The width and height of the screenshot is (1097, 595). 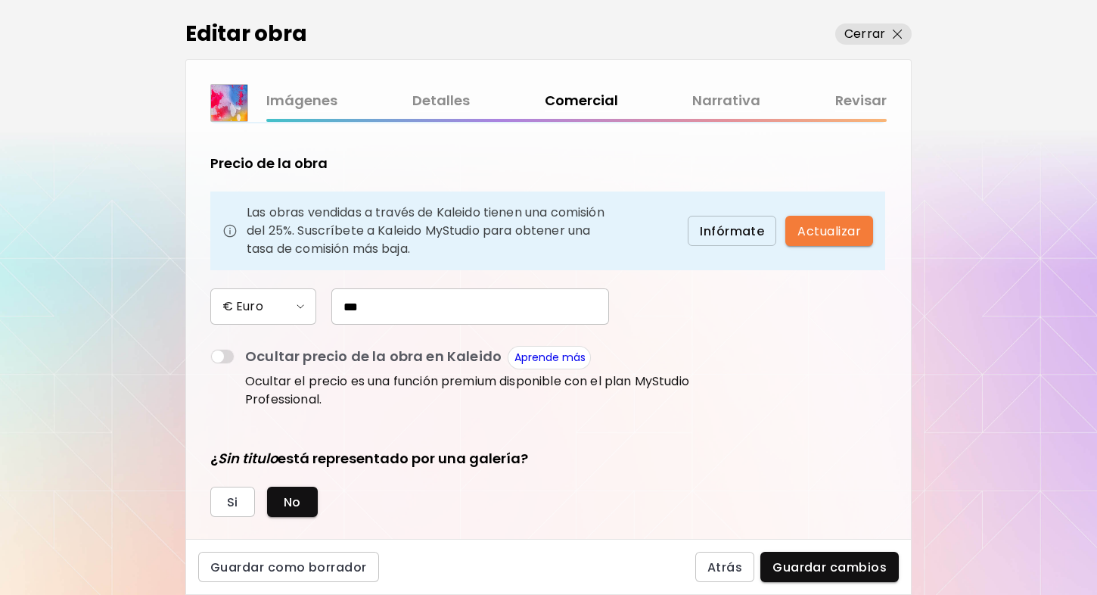 I want to click on p: Las obras vendidas a través de Kaleido tienen una comisión del 25%. Suscríbete a Kaleido MyStudio..., so click(x=429, y=231).